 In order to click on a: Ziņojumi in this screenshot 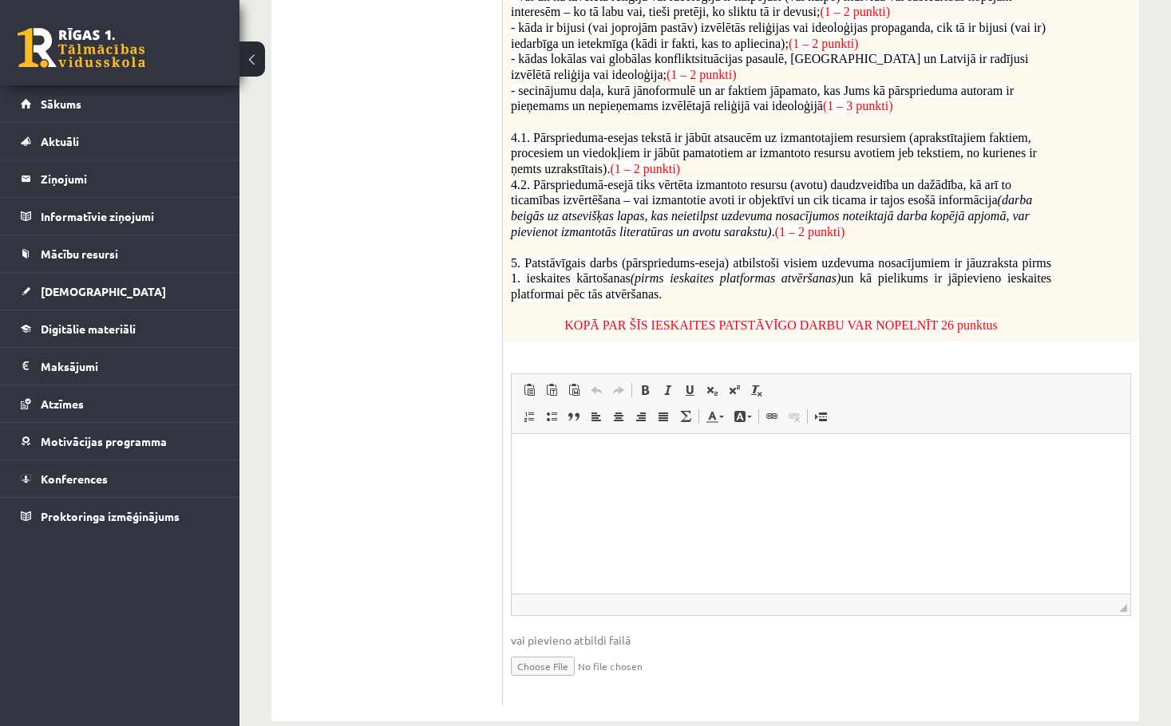, I will do `click(120, 179)`.